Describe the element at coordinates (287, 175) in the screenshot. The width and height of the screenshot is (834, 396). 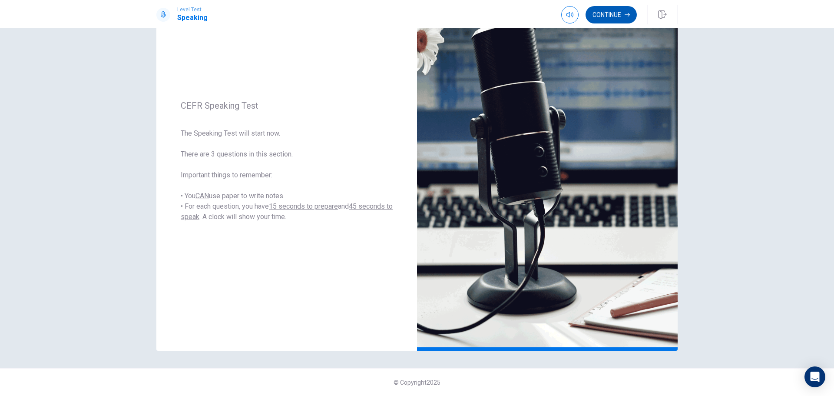
I see `span: The Speaking Test will start now. There are 3 questions in this section. Important things to reme...` at that location.